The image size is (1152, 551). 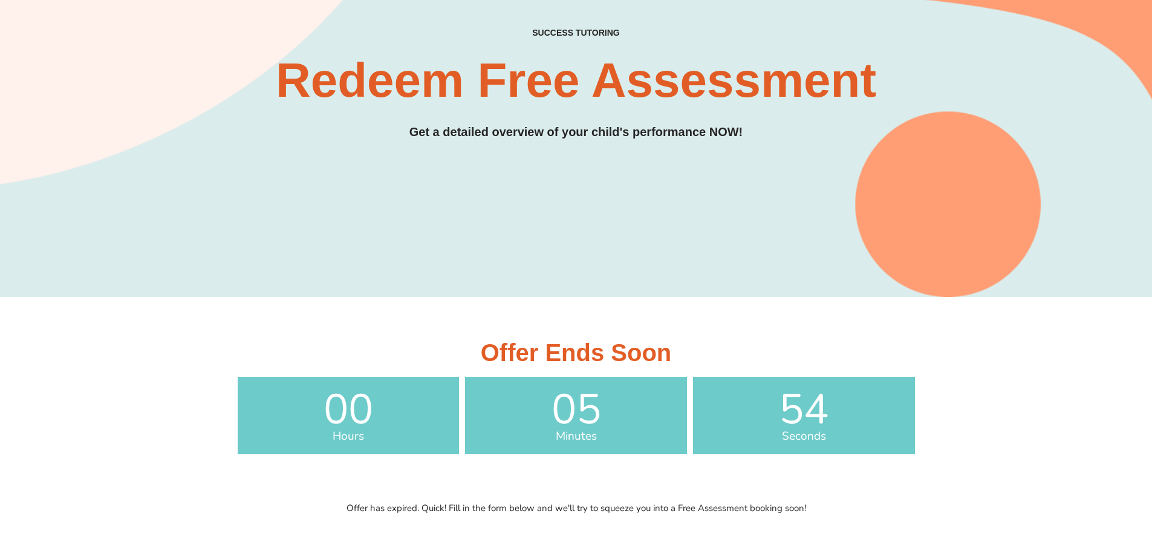 I want to click on span: 54, so click(x=804, y=409).